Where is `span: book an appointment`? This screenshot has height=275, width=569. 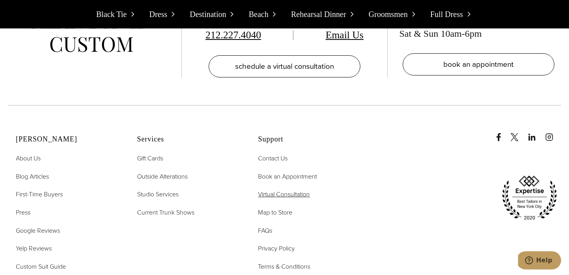 span: book an appointment is located at coordinates (479, 64).